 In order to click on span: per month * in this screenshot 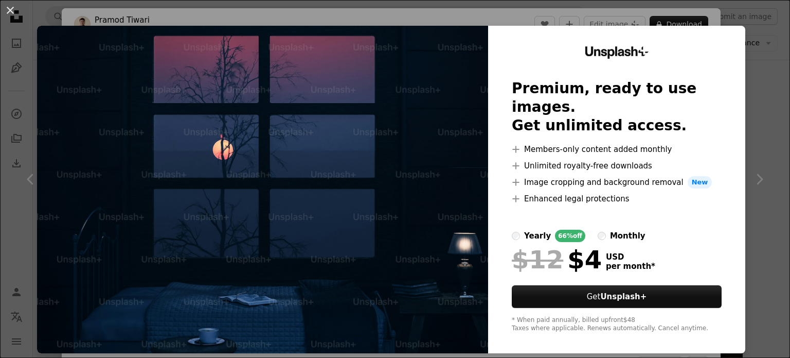, I will do `click(631, 266)`.